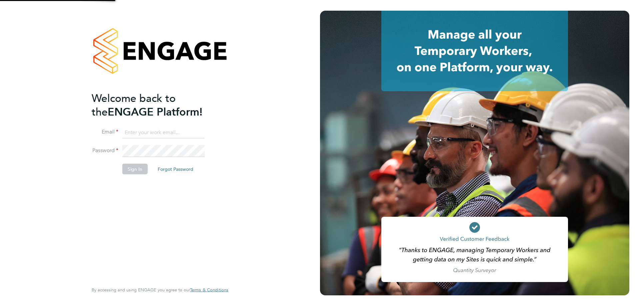  What do you see at coordinates (157, 105) in the screenshot?
I see `h2: ENGAGE Platform!` at bounding box center [157, 105].